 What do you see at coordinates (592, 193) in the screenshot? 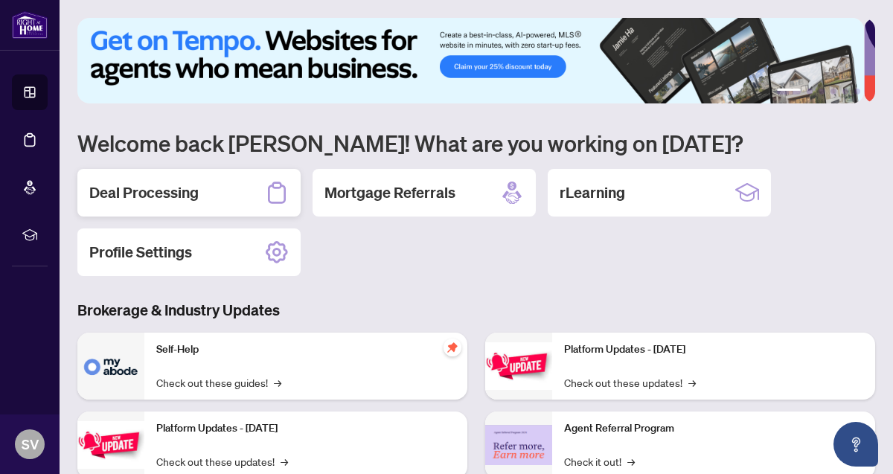
I see `h2: rLearning` at bounding box center [592, 193].